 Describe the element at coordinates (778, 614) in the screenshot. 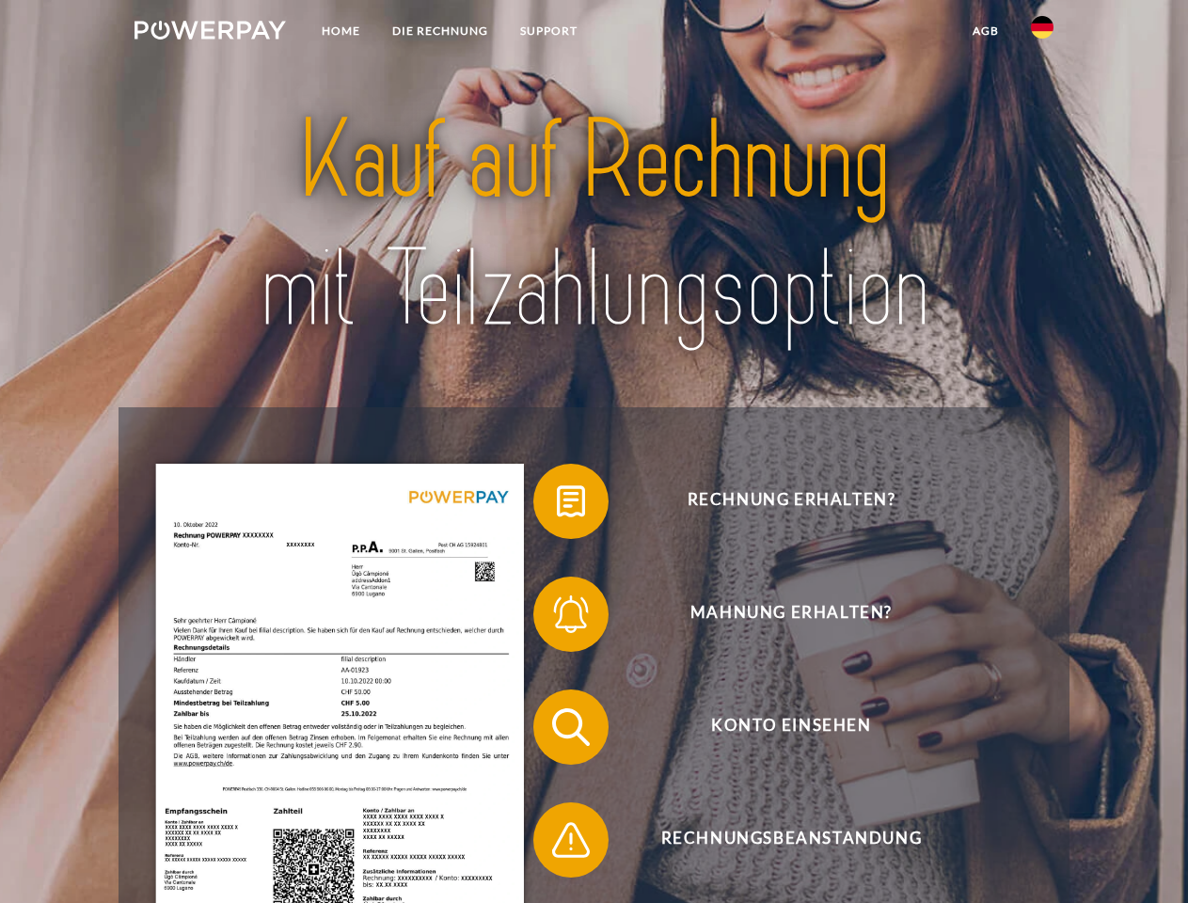

I see `button: Mahnung erhalten?` at that location.